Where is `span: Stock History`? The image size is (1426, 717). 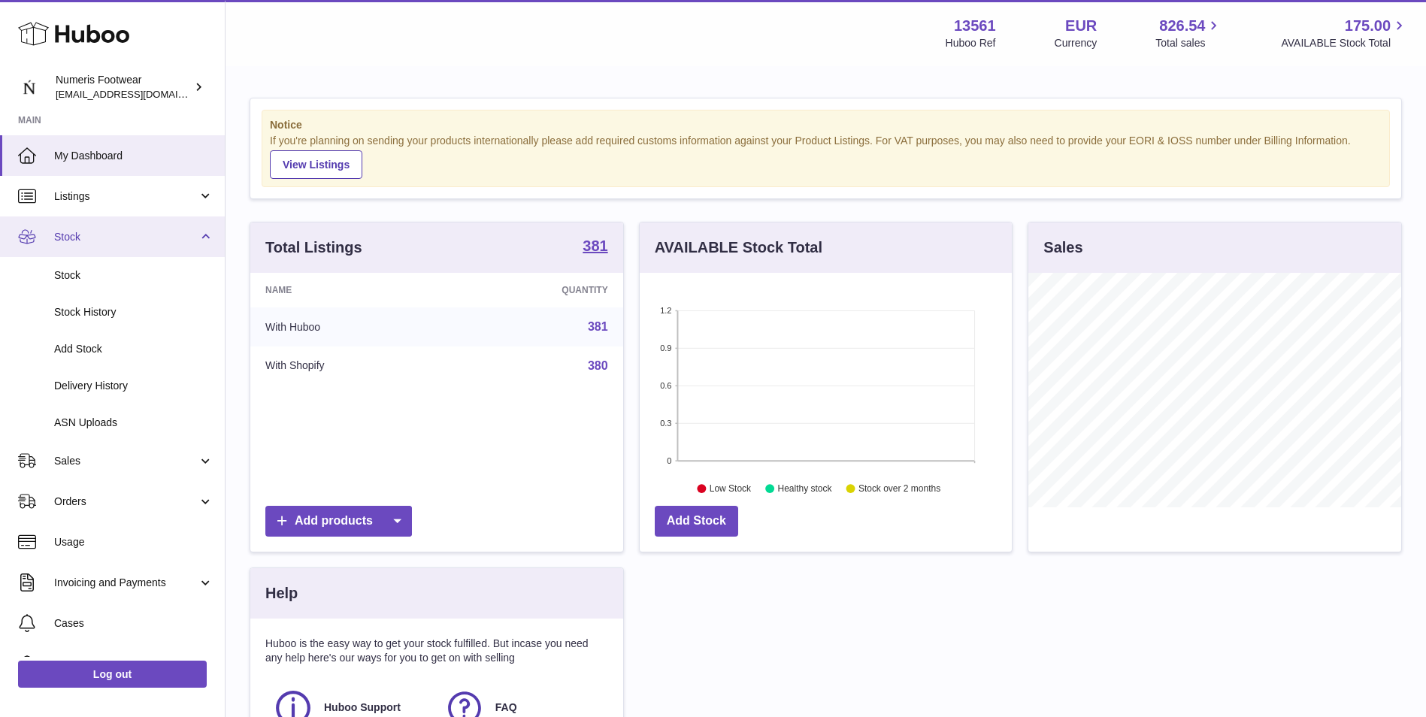
span: Stock History is located at coordinates (134, 312).